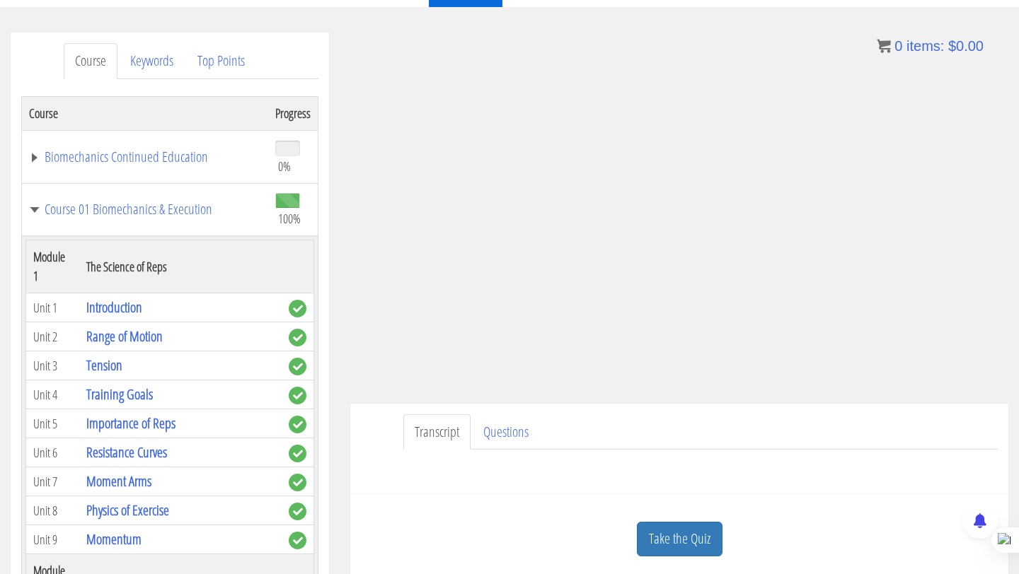 This screenshot has height=574, width=1019. What do you see at coordinates (679, 539) in the screenshot?
I see `a: Take the Quiz` at bounding box center [679, 539].